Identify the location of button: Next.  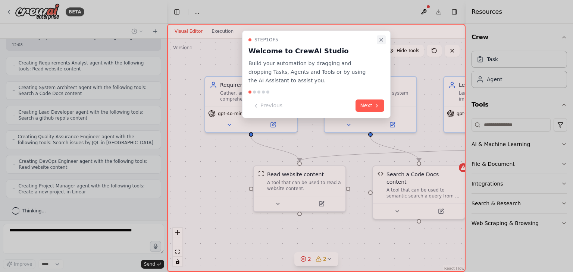
(370, 106).